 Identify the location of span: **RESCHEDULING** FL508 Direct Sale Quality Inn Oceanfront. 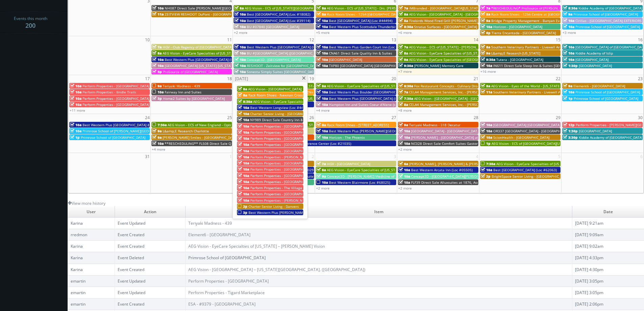
(215, 143).